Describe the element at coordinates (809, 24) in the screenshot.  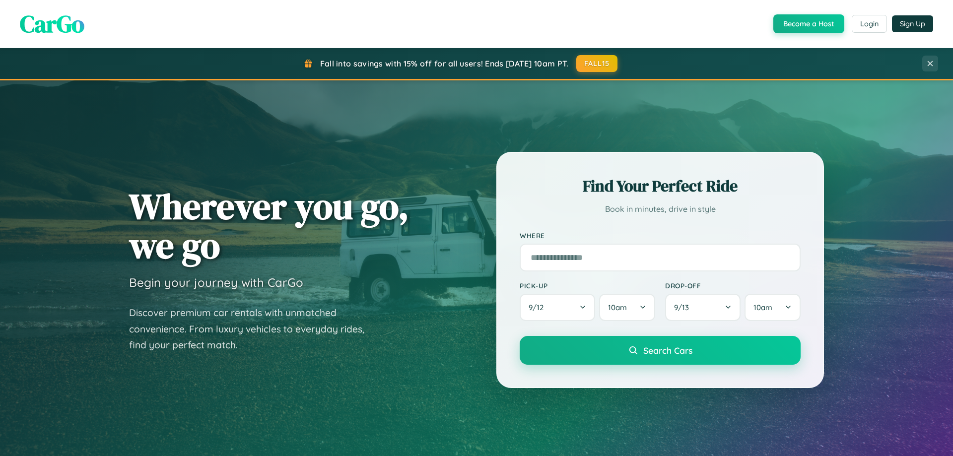
I see `button: Become a Host` at that location.